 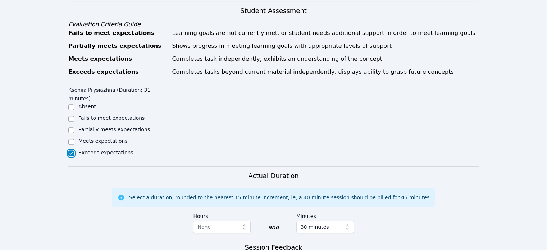 What do you see at coordinates (325, 46) in the screenshot?
I see `div: Shows progress in meeting learning goals with appropriate levels of support` at bounding box center [325, 46].